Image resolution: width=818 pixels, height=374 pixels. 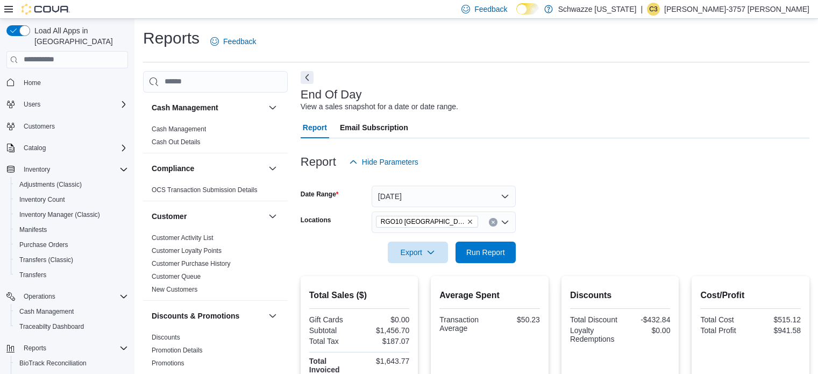 What do you see at coordinates (74, 348) in the screenshot?
I see `span: Reports` at bounding box center [74, 348].